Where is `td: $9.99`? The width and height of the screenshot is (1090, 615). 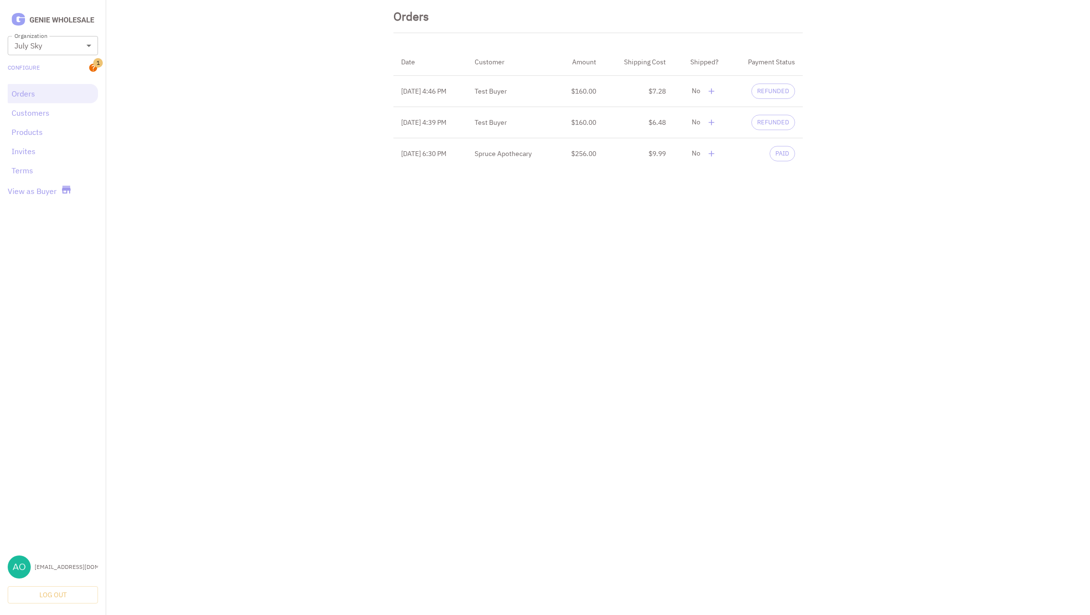
td: $9.99 is located at coordinates (639, 154).